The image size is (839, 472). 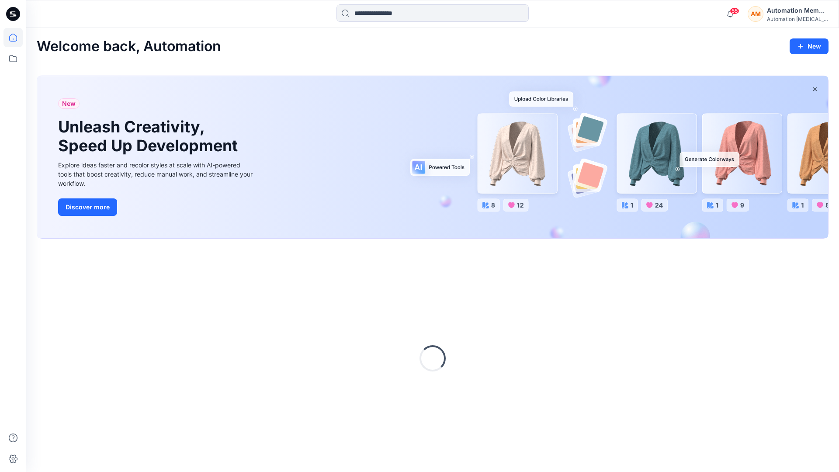 I want to click on div: AM, so click(x=755, y=14).